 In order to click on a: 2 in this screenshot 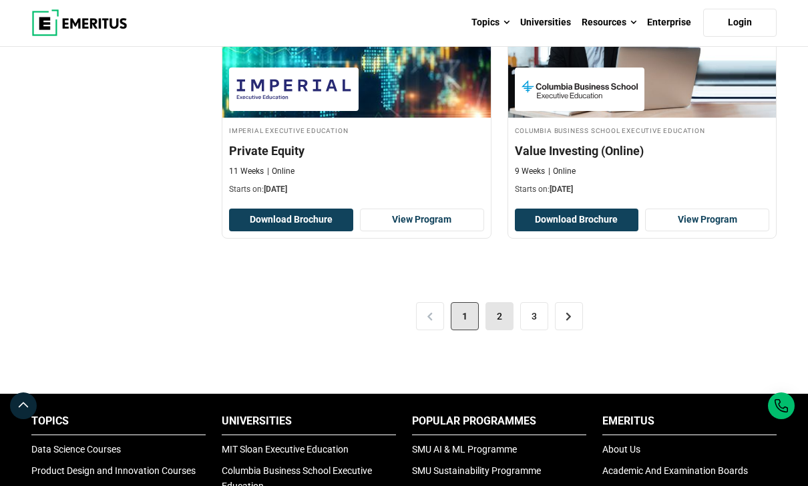, I will do `click(500, 316)`.